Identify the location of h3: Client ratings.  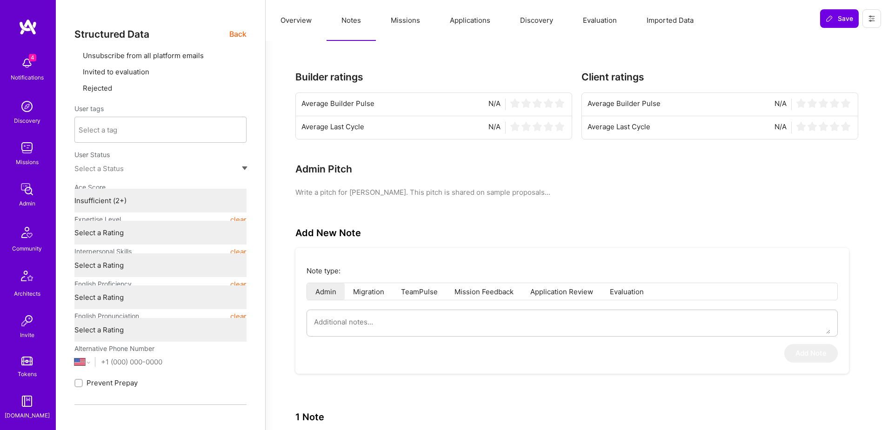
(720, 77).